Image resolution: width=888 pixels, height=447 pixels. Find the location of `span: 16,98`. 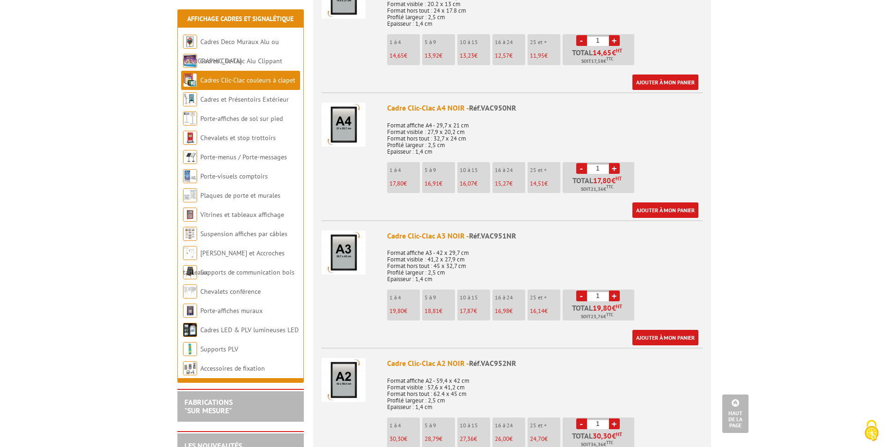

span: 16,98 is located at coordinates (502, 310).